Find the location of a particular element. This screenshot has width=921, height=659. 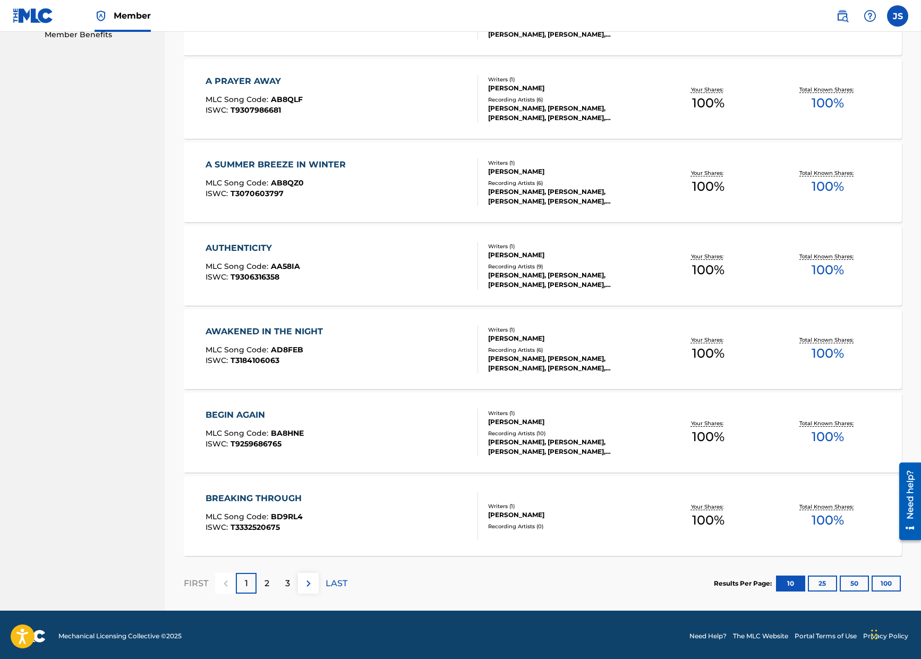

p: LAST is located at coordinates (336, 583).